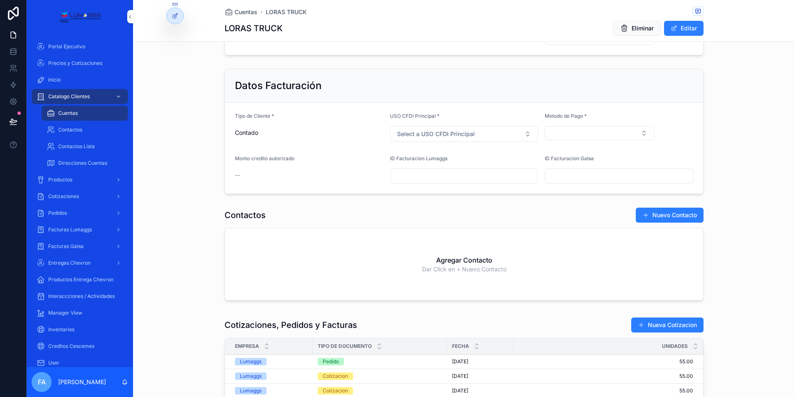 This screenshot has height=397, width=795. Describe the element at coordinates (80, 213) in the screenshot. I see `a: Pedidos` at that location.